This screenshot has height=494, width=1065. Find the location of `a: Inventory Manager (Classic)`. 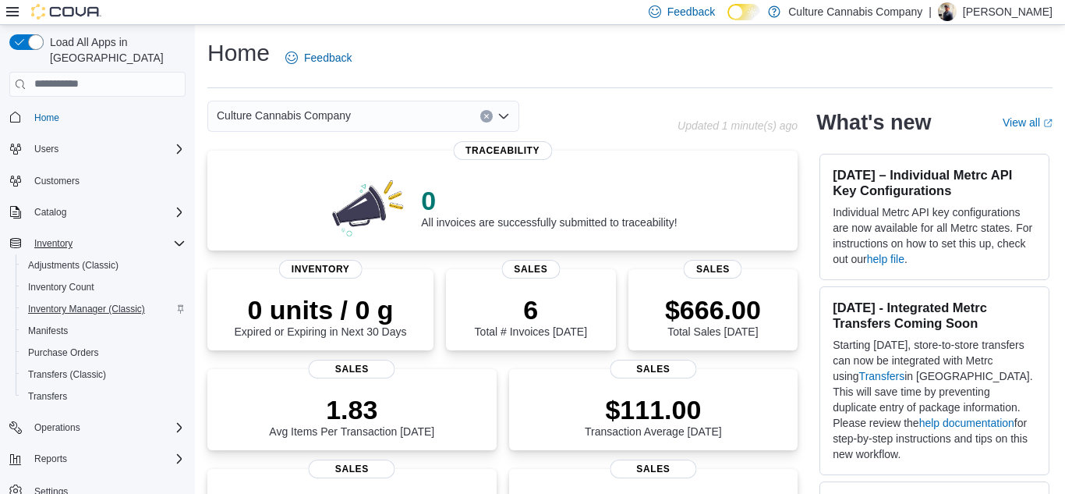

a: Inventory Manager (Classic) is located at coordinates (87, 309).